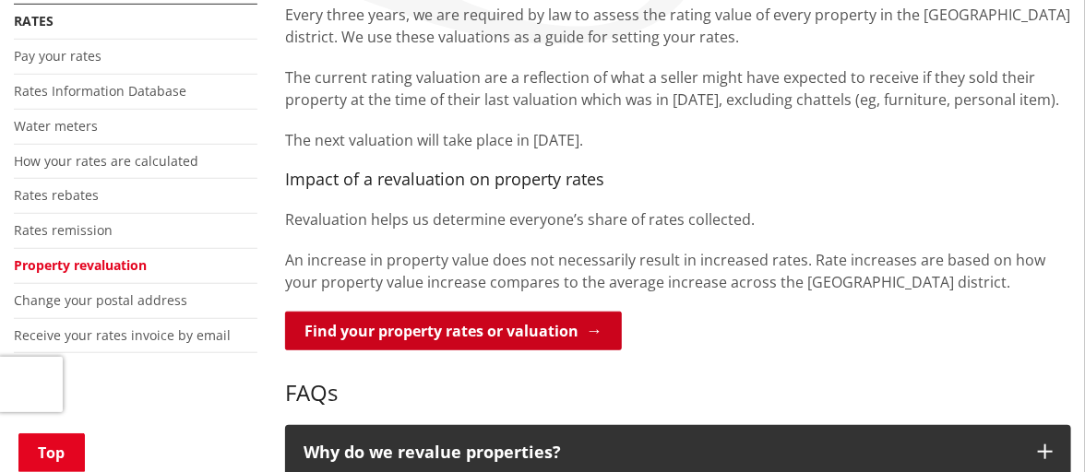 This screenshot has width=1085, height=472. What do you see at coordinates (55, 125) in the screenshot?
I see `a: Water meters` at bounding box center [55, 125].